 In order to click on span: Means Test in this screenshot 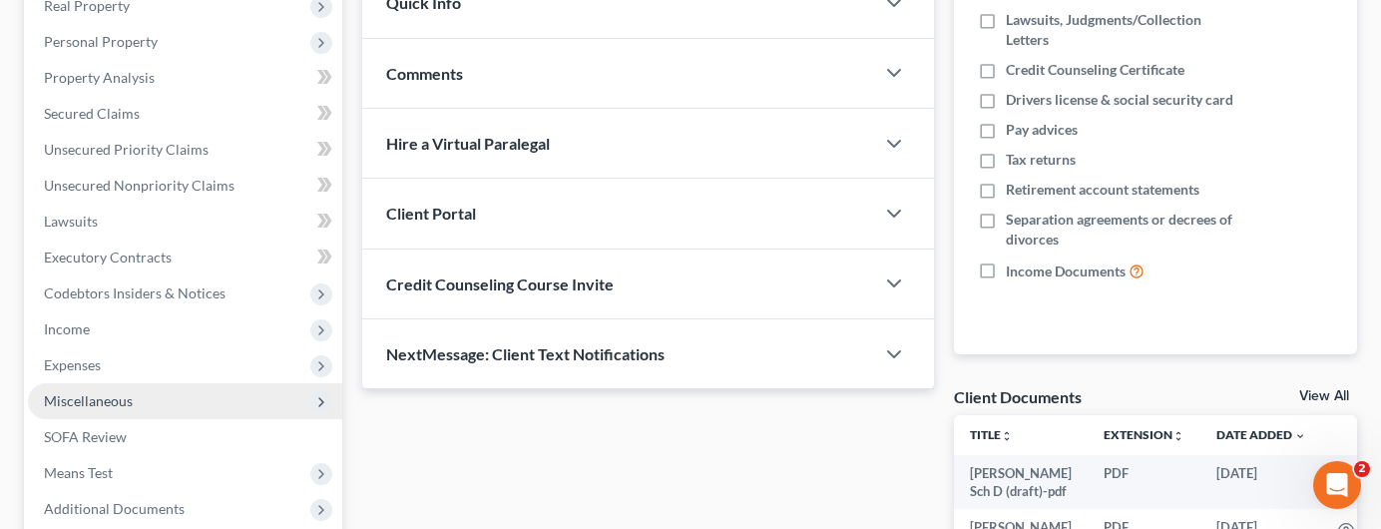, I will do `click(78, 472)`.